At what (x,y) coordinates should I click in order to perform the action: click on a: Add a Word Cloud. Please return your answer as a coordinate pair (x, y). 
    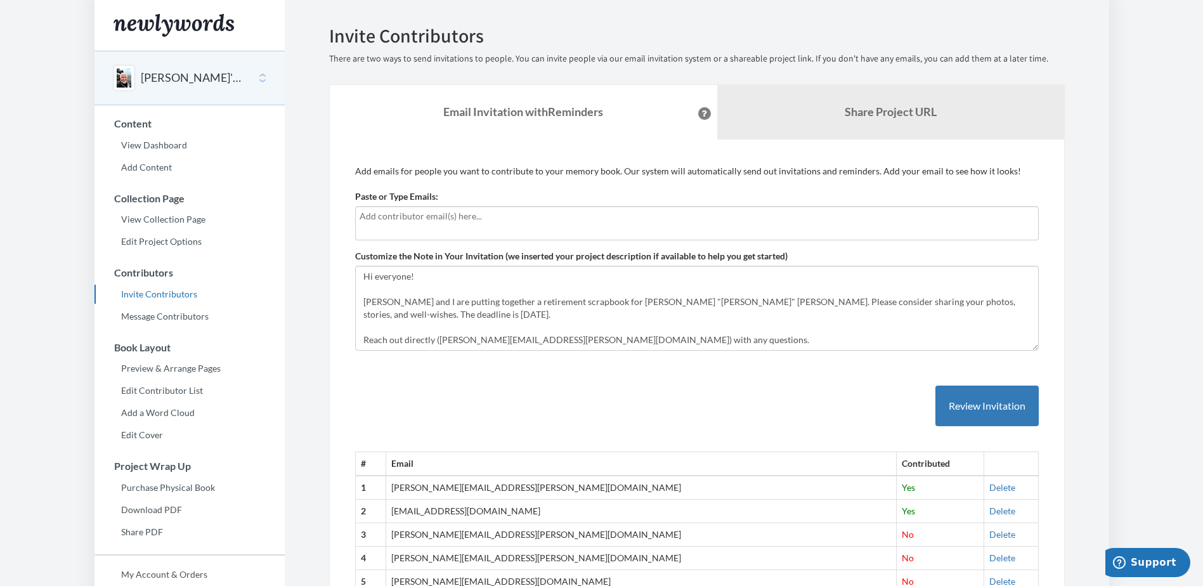
    Looking at the image, I should click on (190, 413).